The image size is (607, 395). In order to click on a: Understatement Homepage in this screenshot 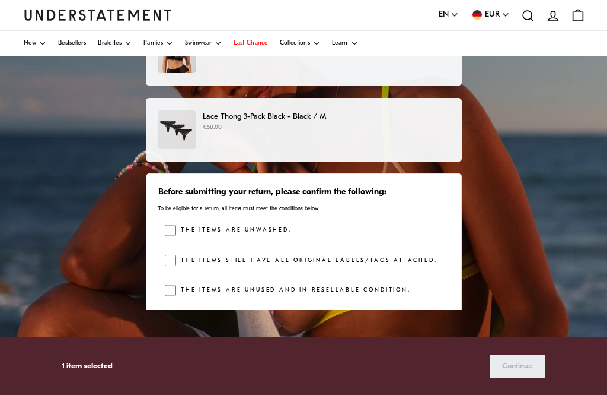, I will do `click(98, 15)`.